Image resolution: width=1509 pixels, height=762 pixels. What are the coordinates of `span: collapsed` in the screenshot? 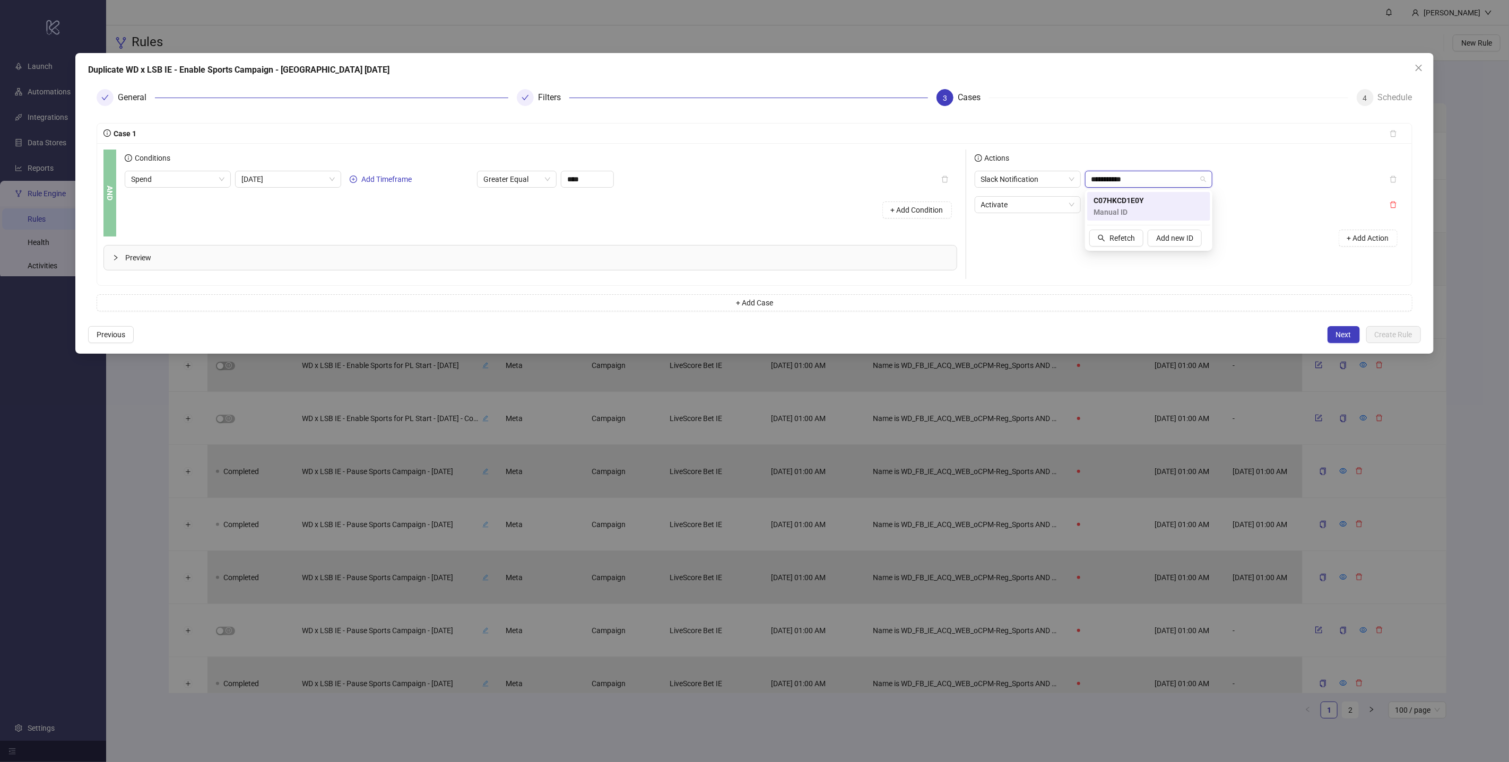 It's located at (116, 258).